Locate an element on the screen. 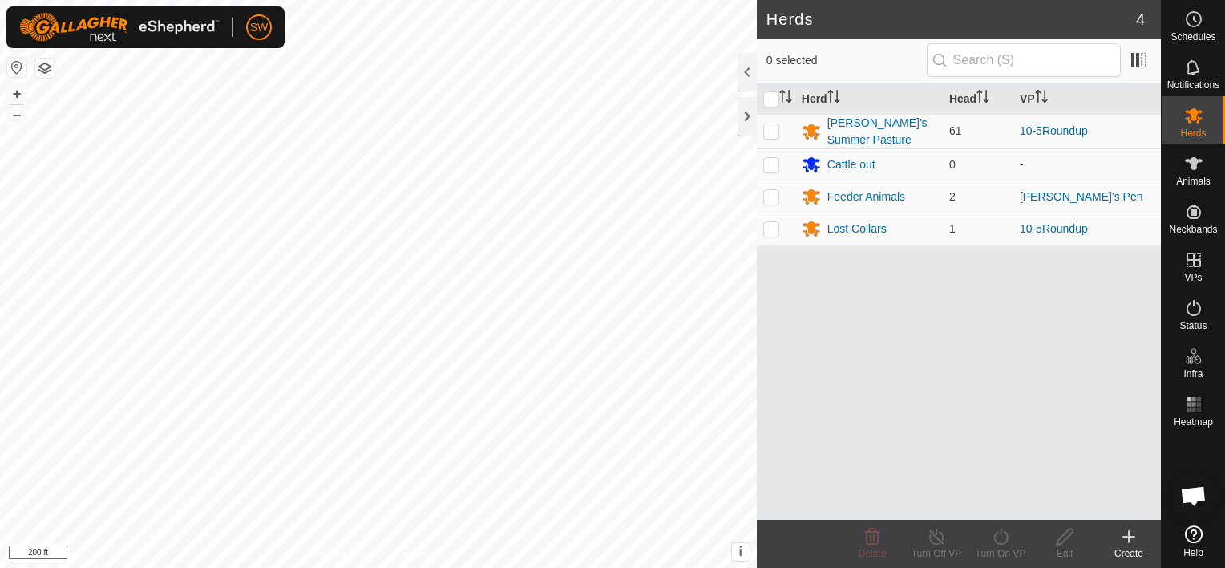 Image resolution: width=1225 pixels, height=568 pixels. span: Schedules is located at coordinates (1193, 37).